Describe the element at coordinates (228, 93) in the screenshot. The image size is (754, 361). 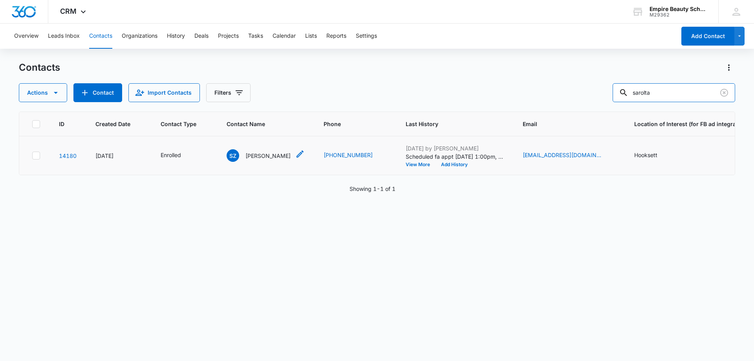
I see `button: Filters` at that location.